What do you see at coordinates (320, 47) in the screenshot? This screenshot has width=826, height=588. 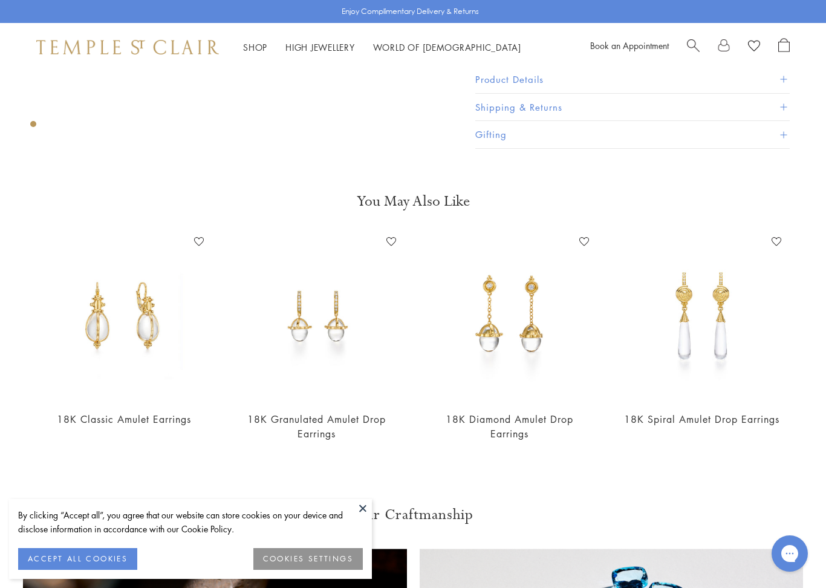 I see `a: High JewelleryHigh Jewellery` at bounding box center [320, 47].